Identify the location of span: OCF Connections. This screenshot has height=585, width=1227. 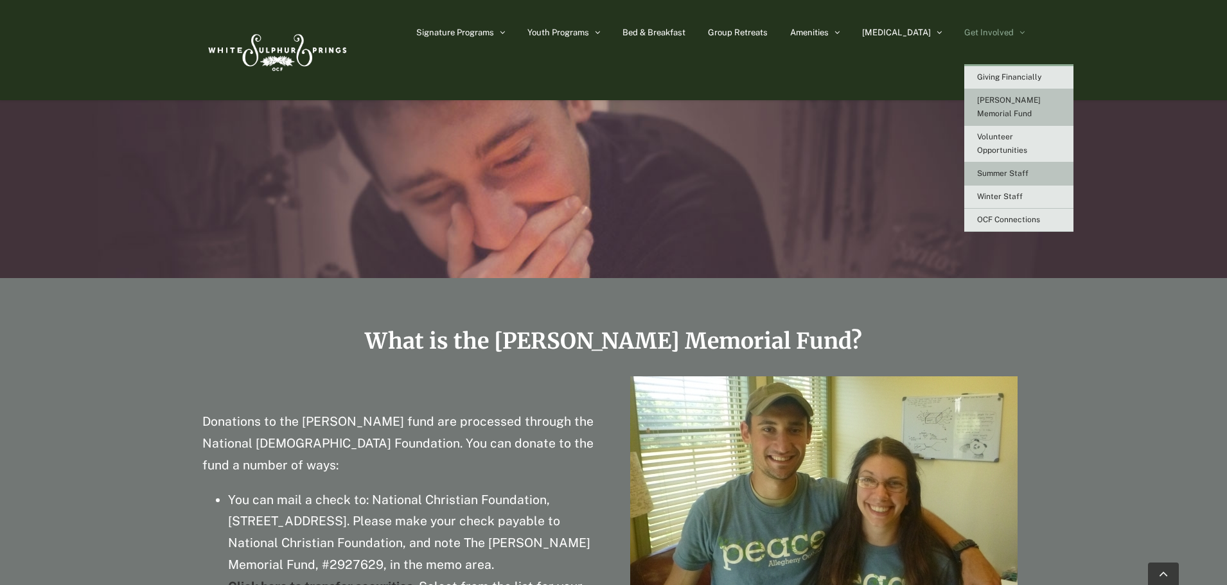
(1009, 220).